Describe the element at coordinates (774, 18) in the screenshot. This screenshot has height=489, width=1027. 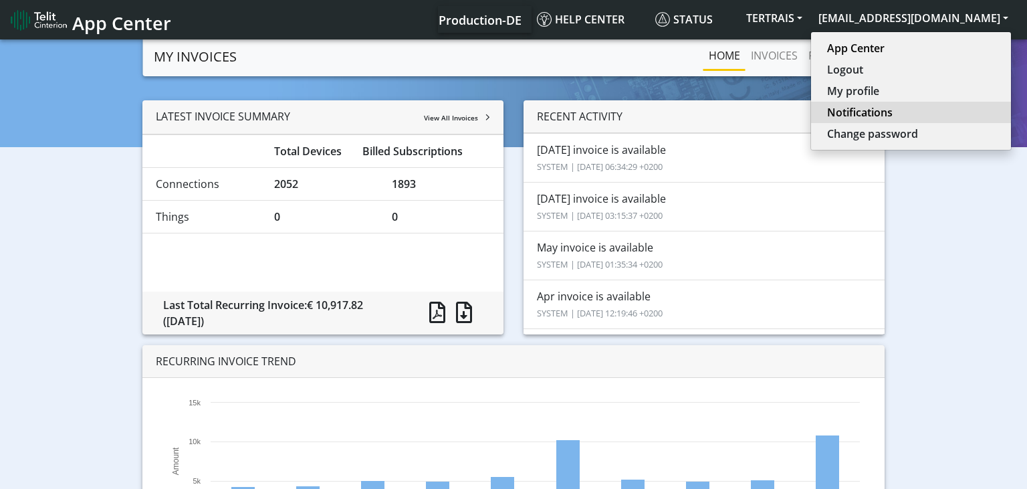
I see `button: TERTRAIS` at that location.